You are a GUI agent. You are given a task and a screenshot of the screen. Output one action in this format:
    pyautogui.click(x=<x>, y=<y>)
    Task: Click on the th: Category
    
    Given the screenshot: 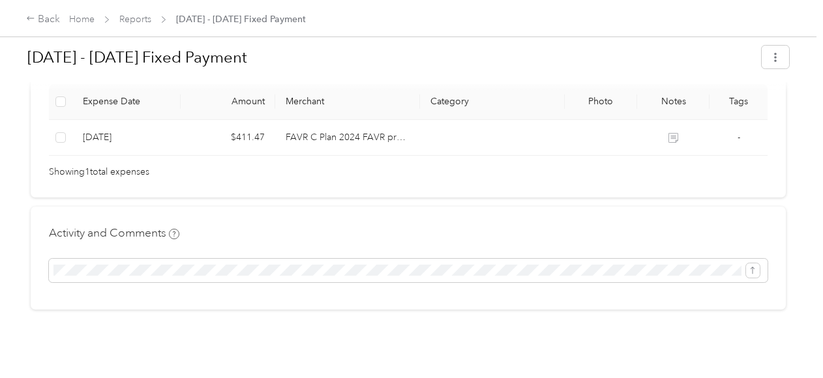 What is the action you would take?
    pyautogui.click(x=492, y=102)
    